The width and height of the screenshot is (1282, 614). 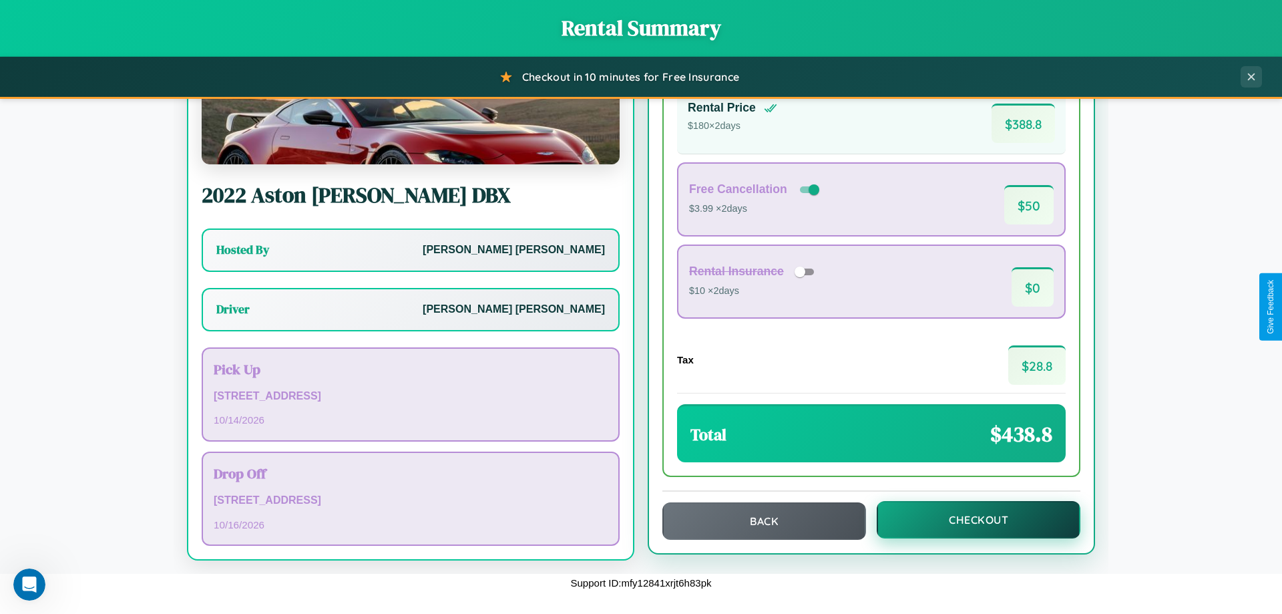 I want to click on p: $10 × 2 days, so click(x=754, y=291).